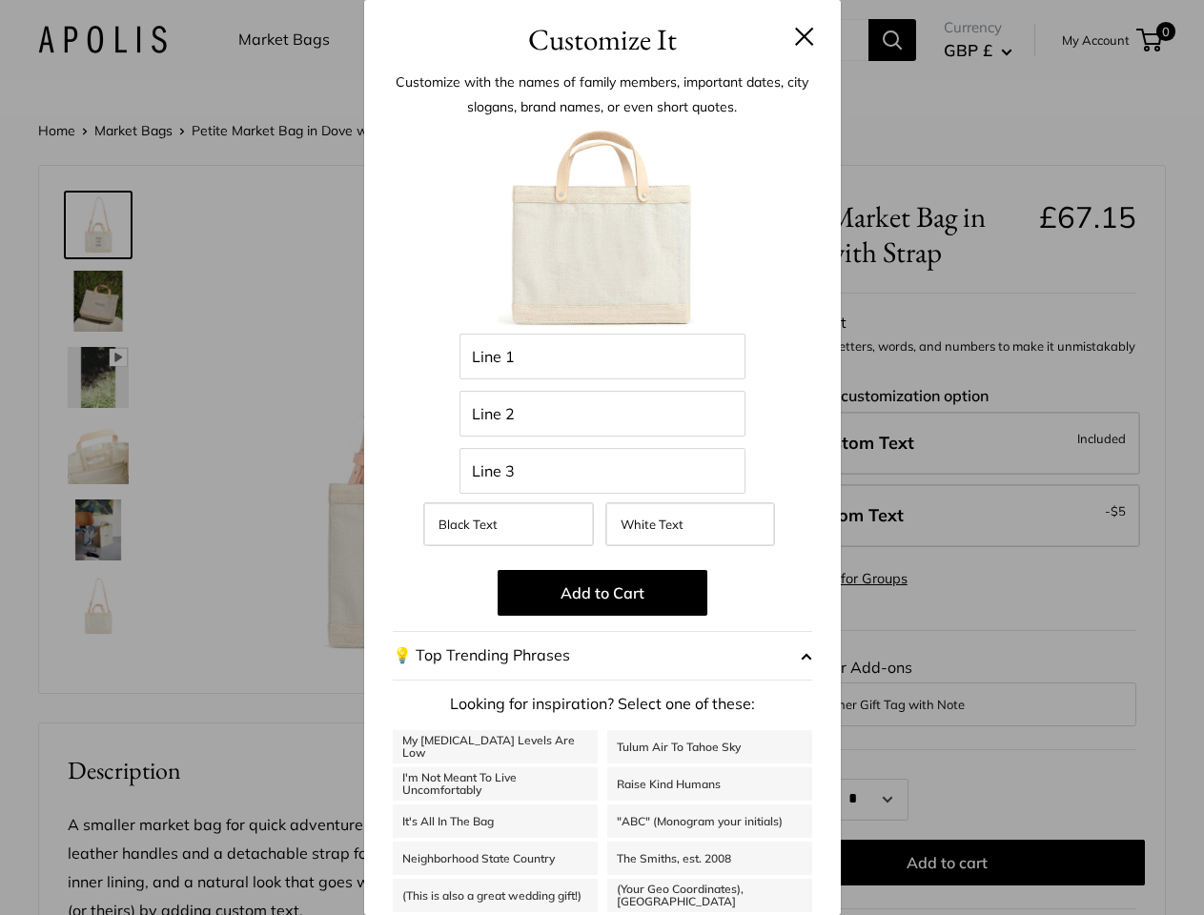 The width and height of the screenshot is (1204, 915). Describe the element at coordinates (690, 524) in the screenshot. I see `label: White Text` at that location.